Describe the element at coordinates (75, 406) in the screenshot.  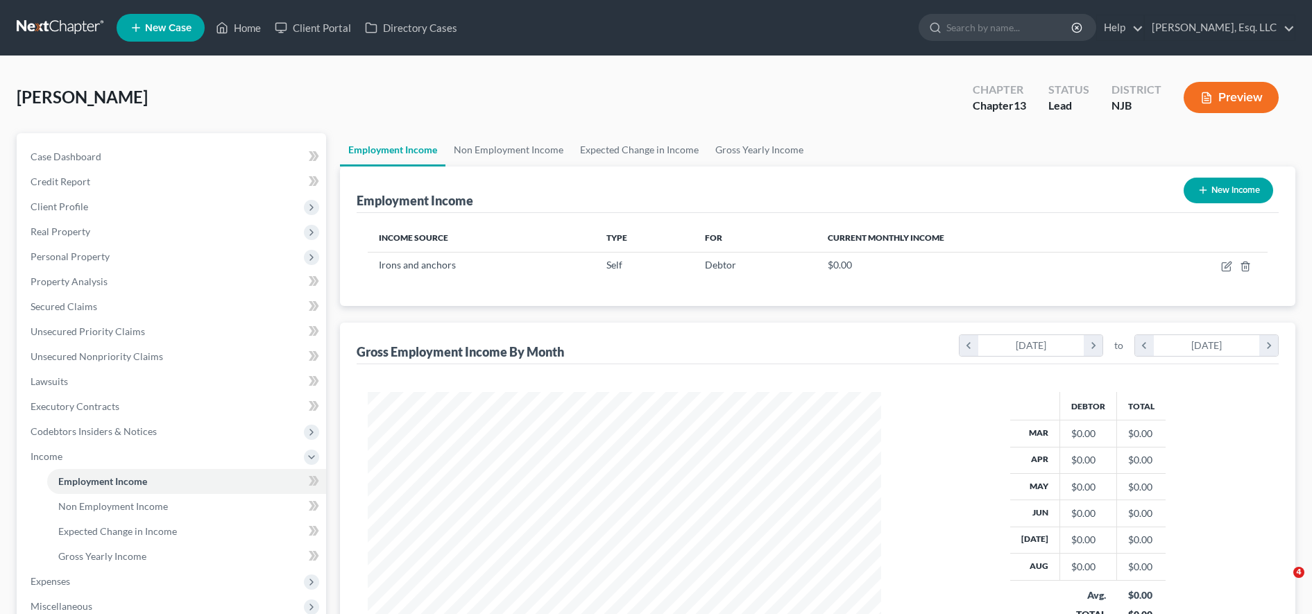
I see `span: Executory Contracts` at that location.